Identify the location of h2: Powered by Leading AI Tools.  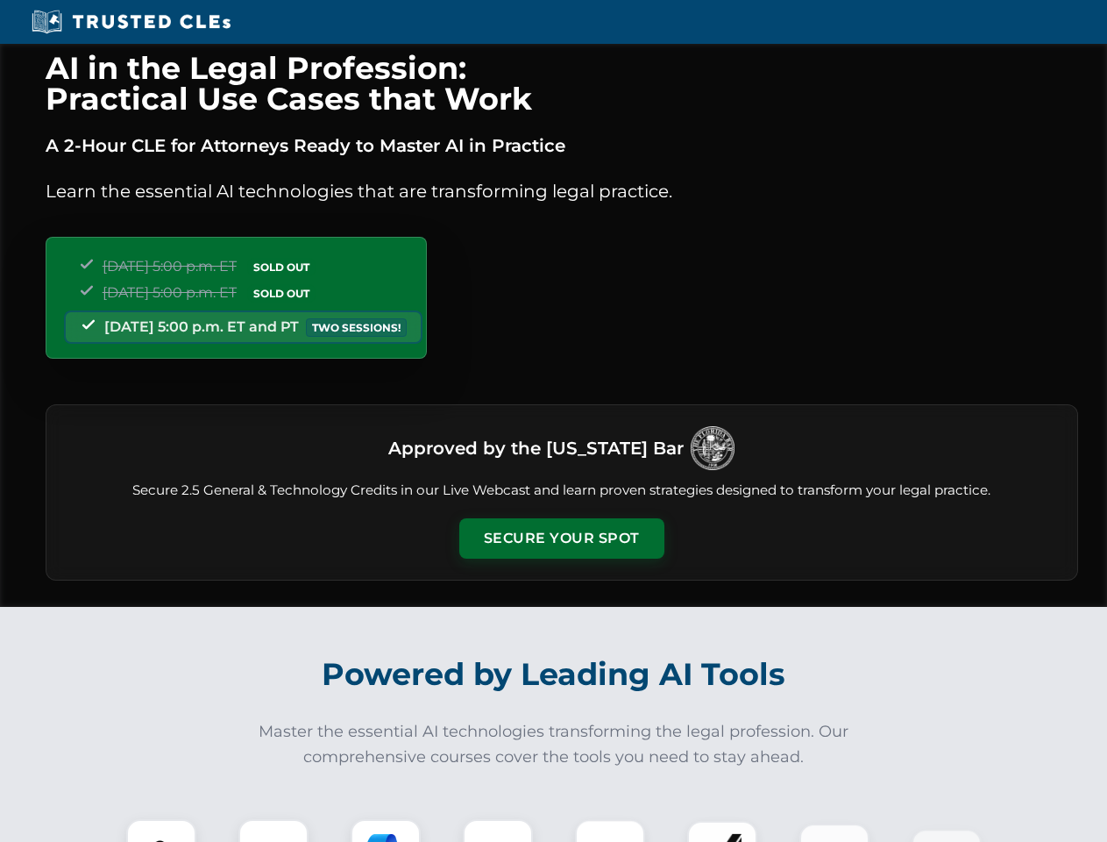
(554, 674).